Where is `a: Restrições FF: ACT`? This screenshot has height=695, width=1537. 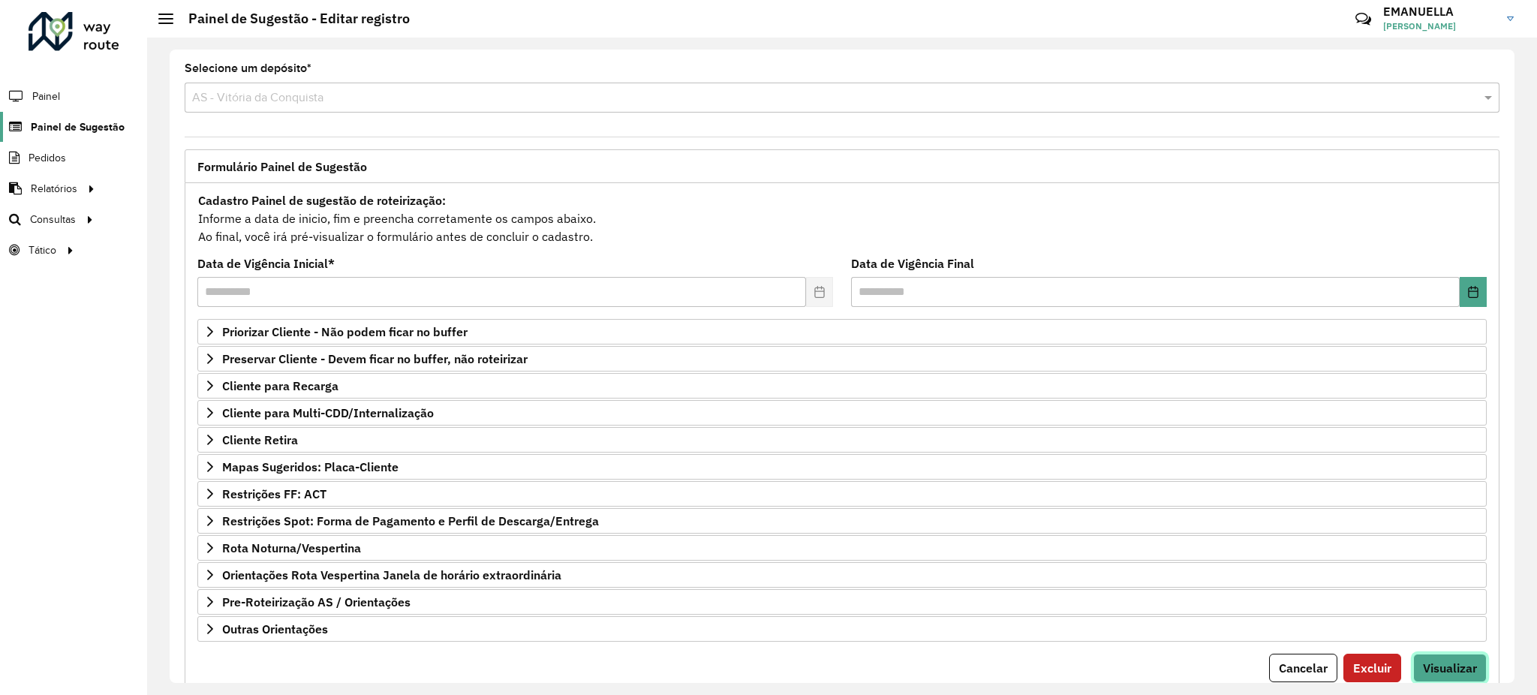 a: Restrições FF: ACT is located at coordinates (842, 494).